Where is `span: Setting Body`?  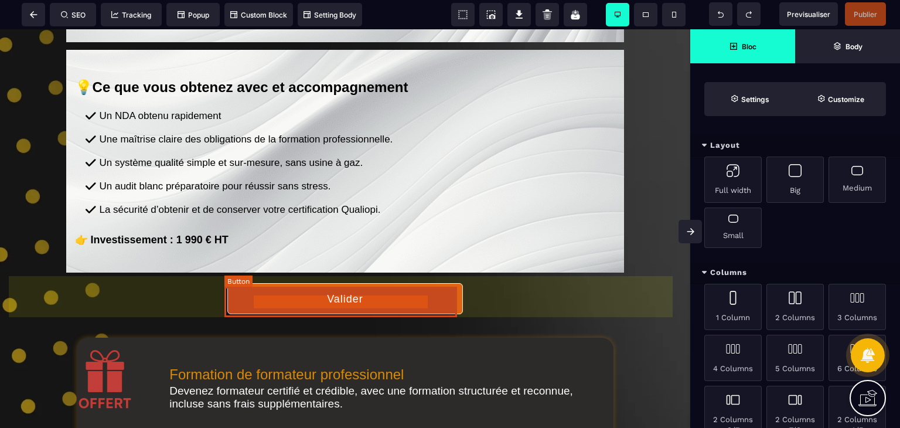 span: Setting Body is located at coordinates (330, 15).